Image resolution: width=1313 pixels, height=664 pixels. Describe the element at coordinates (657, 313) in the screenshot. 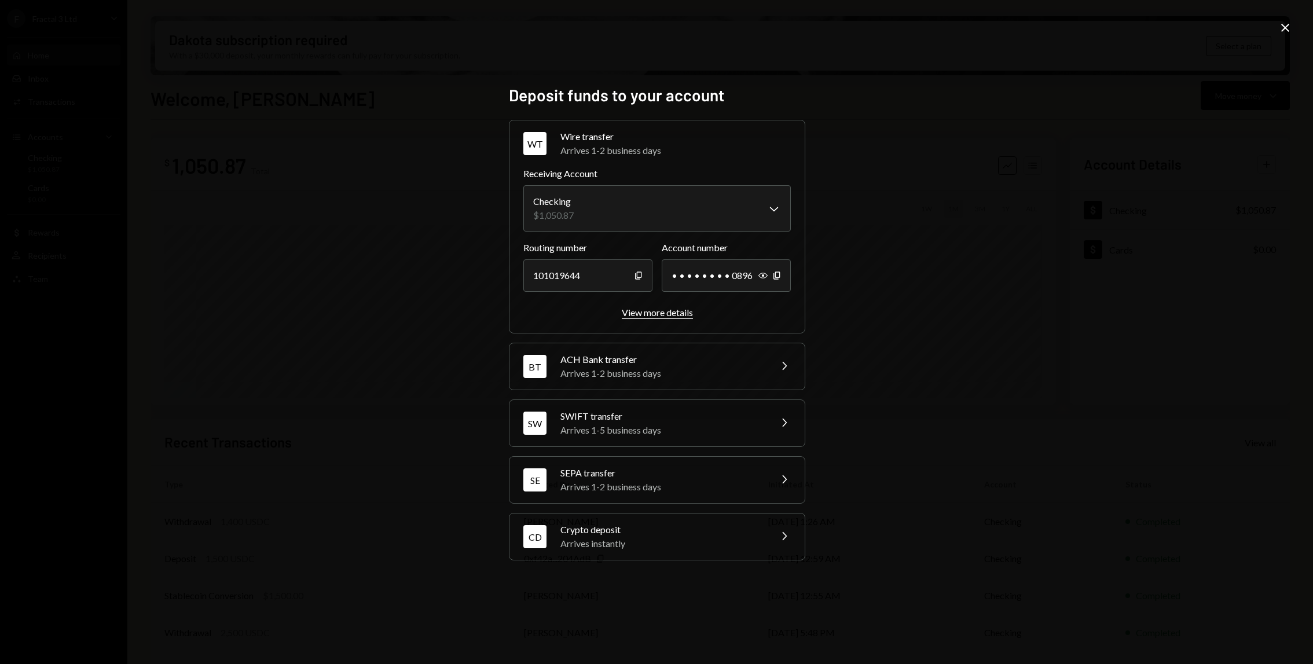

I see `button: View more details` at that location.